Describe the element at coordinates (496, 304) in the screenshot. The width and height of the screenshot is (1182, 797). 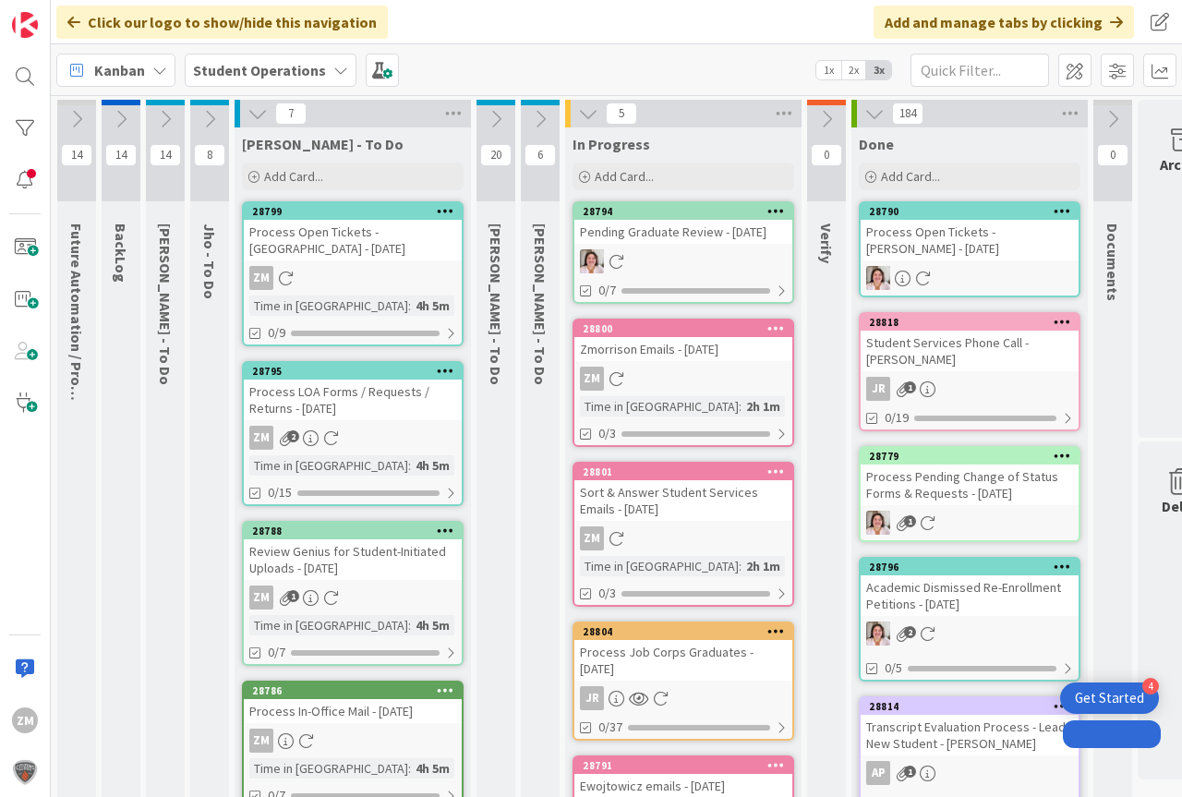
I see `span: Eric - To Do` at that location.